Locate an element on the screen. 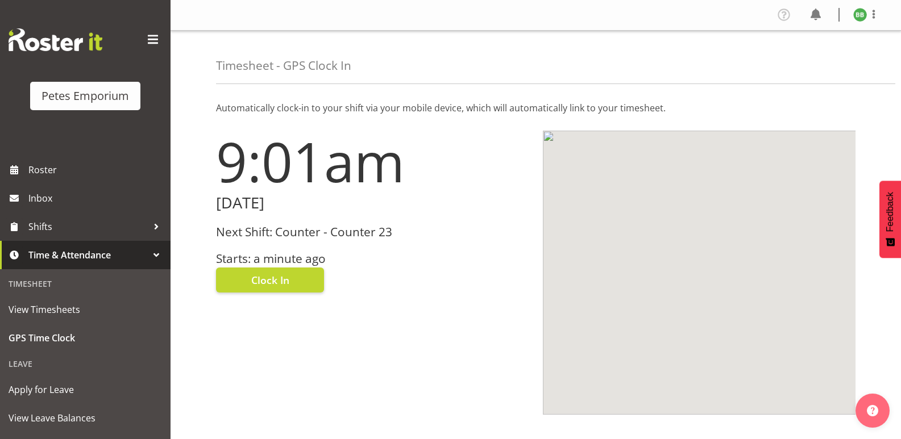  button: Clock In is located at coordinates (270, 280).